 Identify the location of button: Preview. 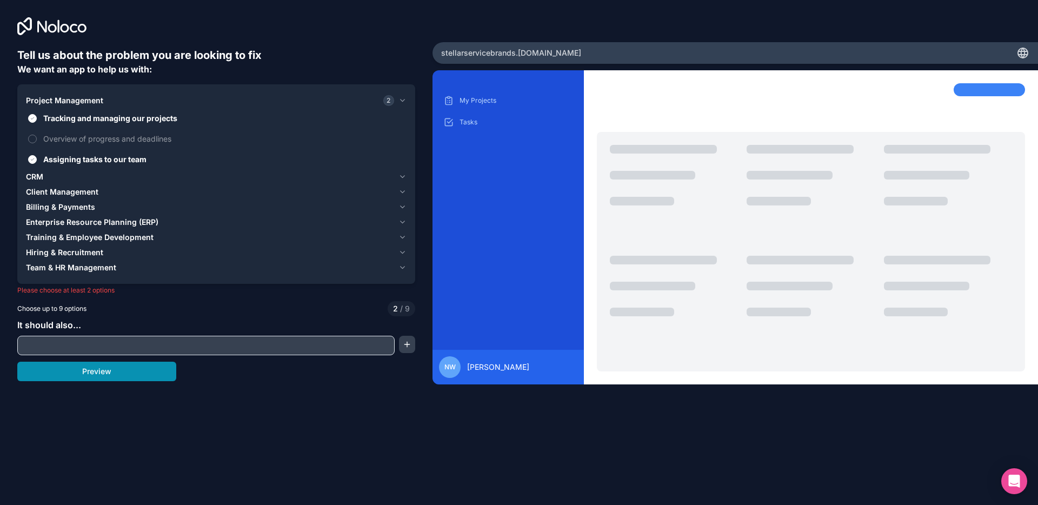
(97, 371).